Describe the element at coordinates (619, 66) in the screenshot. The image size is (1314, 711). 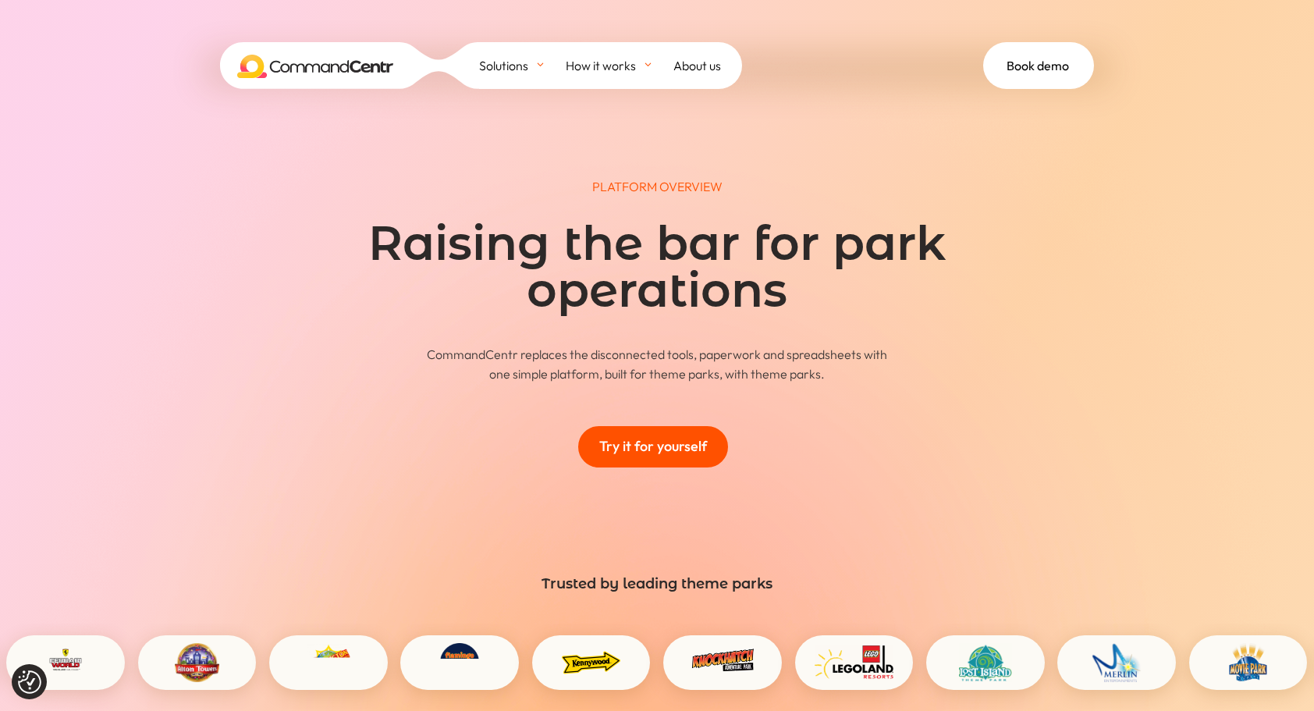
I see `a: How it works` at that location.